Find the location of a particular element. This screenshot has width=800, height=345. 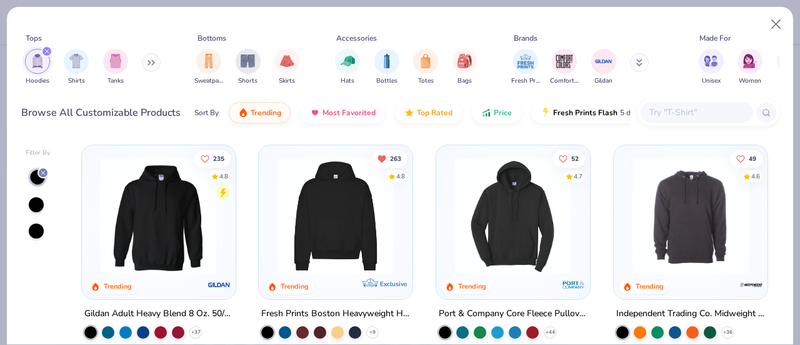

img: TopRated.gif is located at coordinates (410, 113).